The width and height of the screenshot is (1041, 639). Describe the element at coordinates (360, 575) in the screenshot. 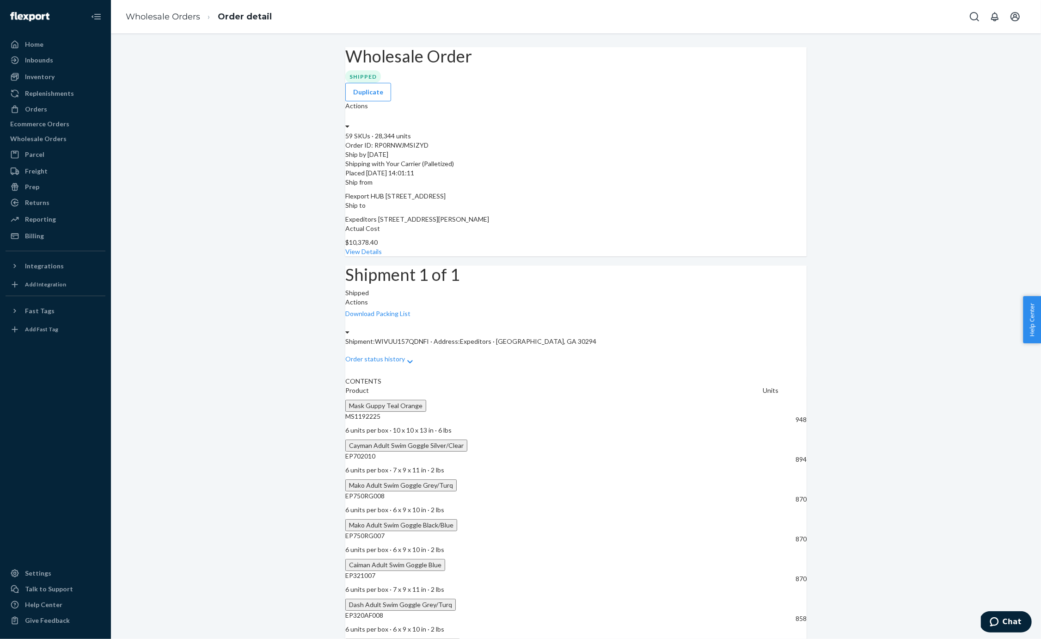

I see `span: EP321007` at that location.